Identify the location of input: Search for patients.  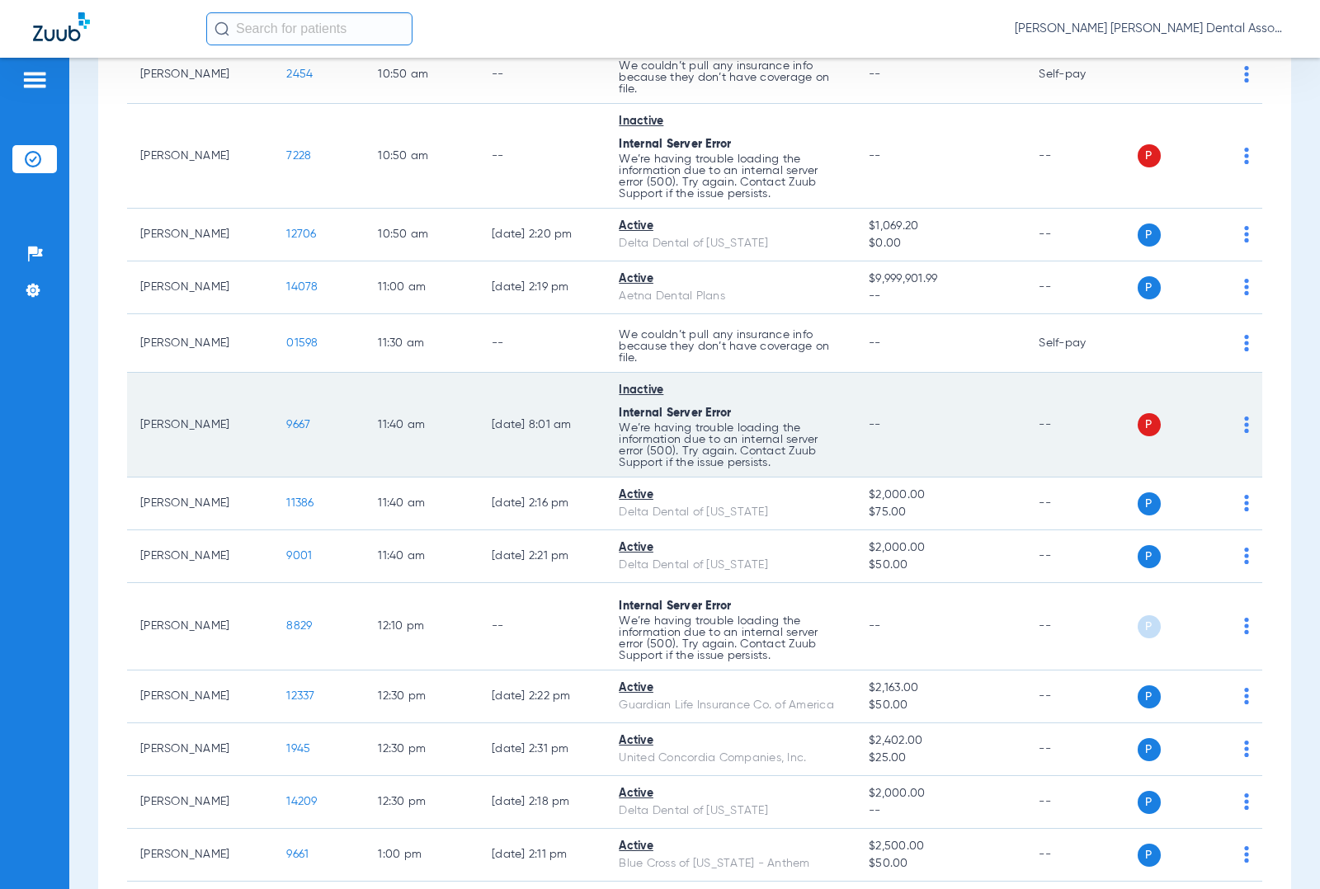
(309, 29).